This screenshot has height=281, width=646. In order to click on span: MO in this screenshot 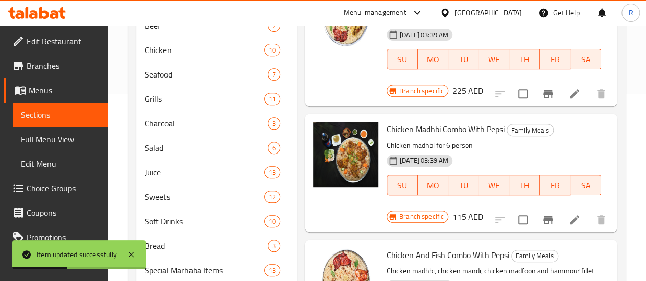, I will do `click(433, 59)`.